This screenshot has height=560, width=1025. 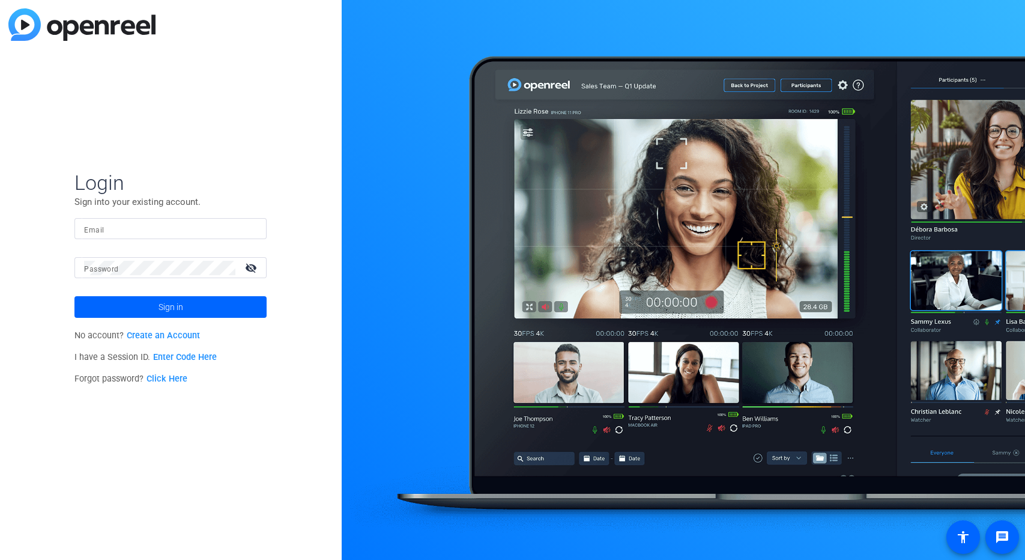 What do you see at coordinates (963, 537) in the screenshot?
I see `mat-icon: accessibility` at bounding box center [963, 537].